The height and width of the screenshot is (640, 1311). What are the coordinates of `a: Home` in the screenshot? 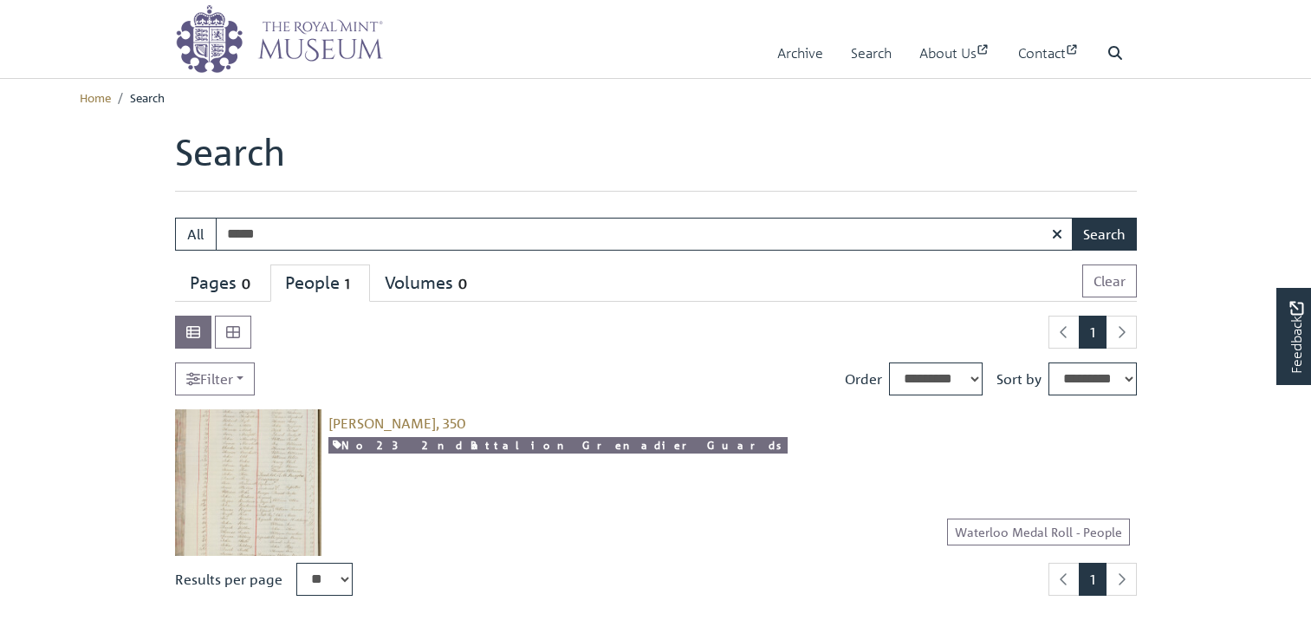 It's located at (95, 97).